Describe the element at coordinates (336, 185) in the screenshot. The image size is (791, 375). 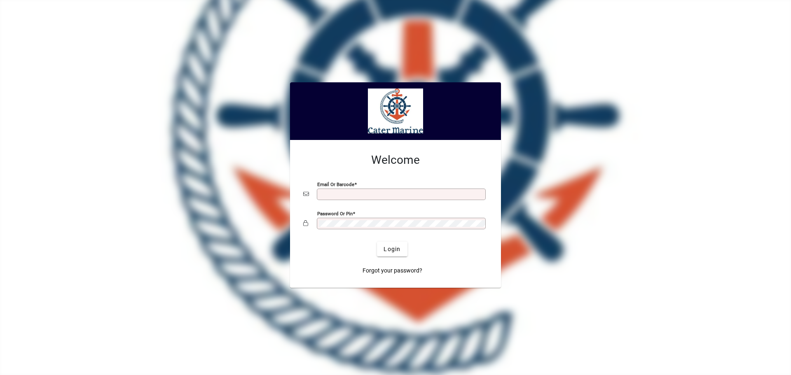
I see `mat-label: Email or Barcode` at that location.